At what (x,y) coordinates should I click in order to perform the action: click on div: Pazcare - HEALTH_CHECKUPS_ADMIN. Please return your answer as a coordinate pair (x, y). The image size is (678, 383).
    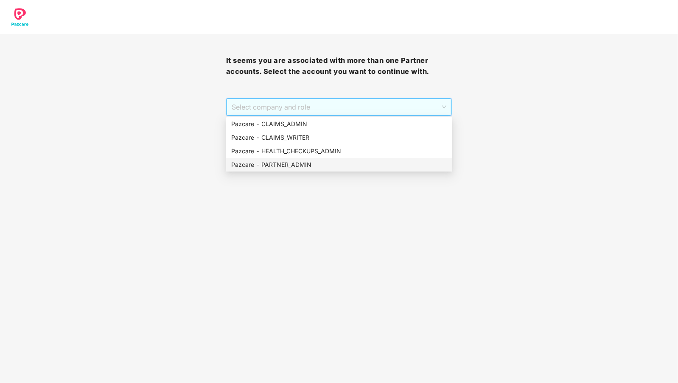
    Looking at the image, I should click on (339, 151).